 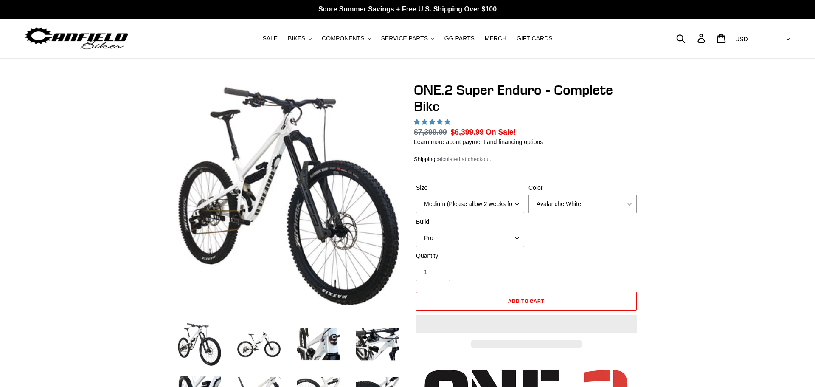 I want to click on span: Add to cart, so click(x=527, y=301).